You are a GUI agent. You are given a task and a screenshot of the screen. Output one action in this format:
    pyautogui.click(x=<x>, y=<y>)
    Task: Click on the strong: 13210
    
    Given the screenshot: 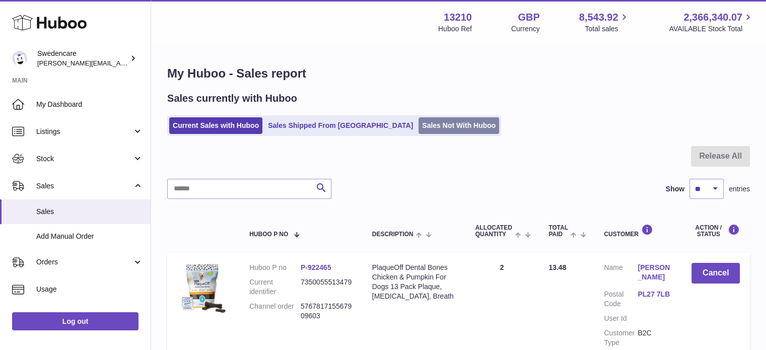 What is the action you would take?
    pyautogui.click(x=458, y=17)
    